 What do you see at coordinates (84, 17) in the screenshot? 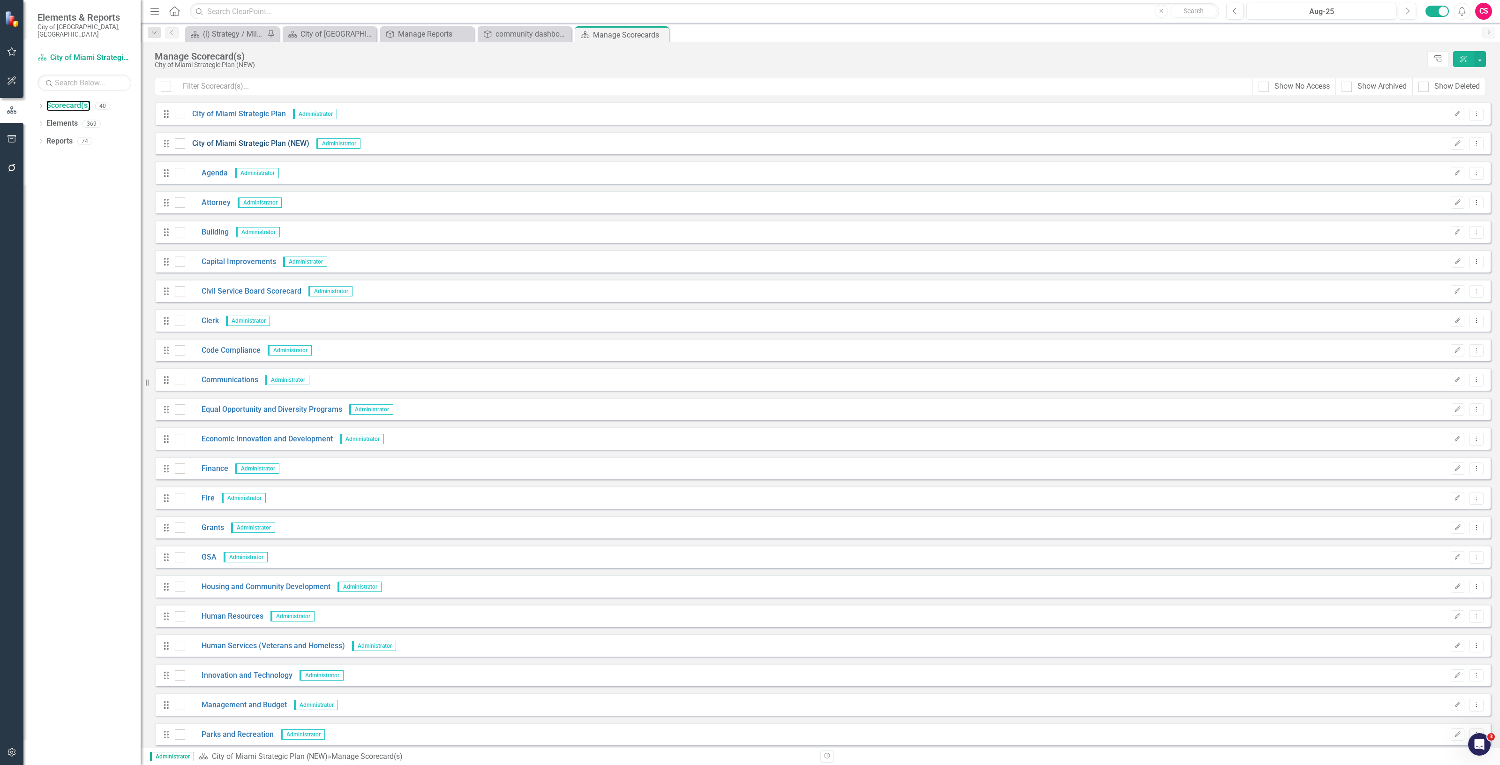
I see `span: Elements & Reports` at bounding box center [84, 17].